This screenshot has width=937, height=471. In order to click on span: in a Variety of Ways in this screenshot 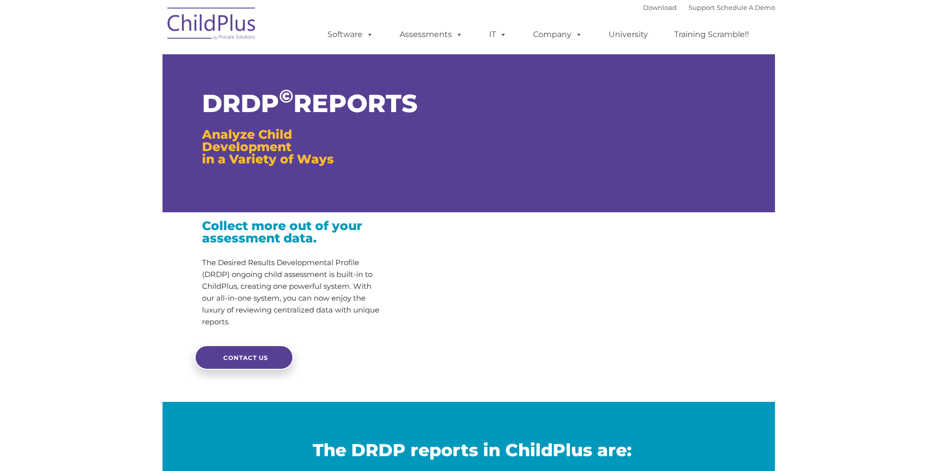, I will do `click(268, 159)`.